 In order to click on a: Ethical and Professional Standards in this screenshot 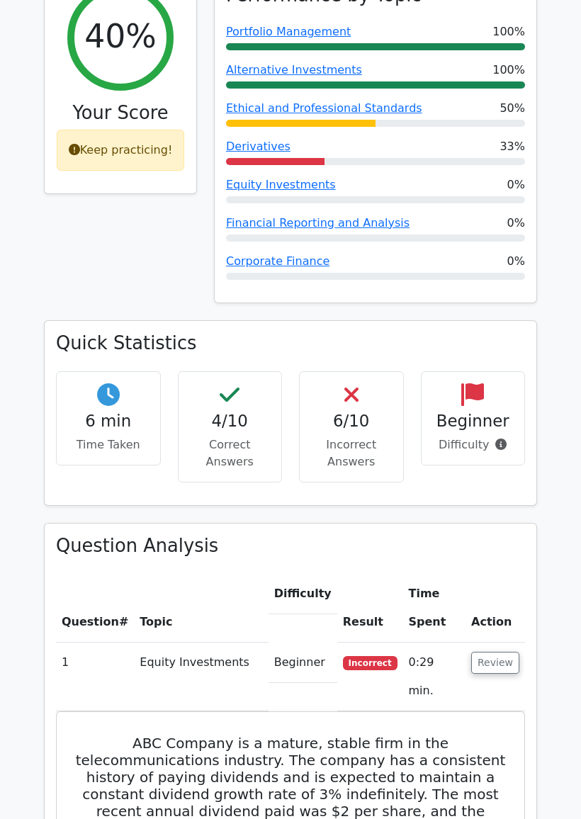, I will do `click(324, 108)`.